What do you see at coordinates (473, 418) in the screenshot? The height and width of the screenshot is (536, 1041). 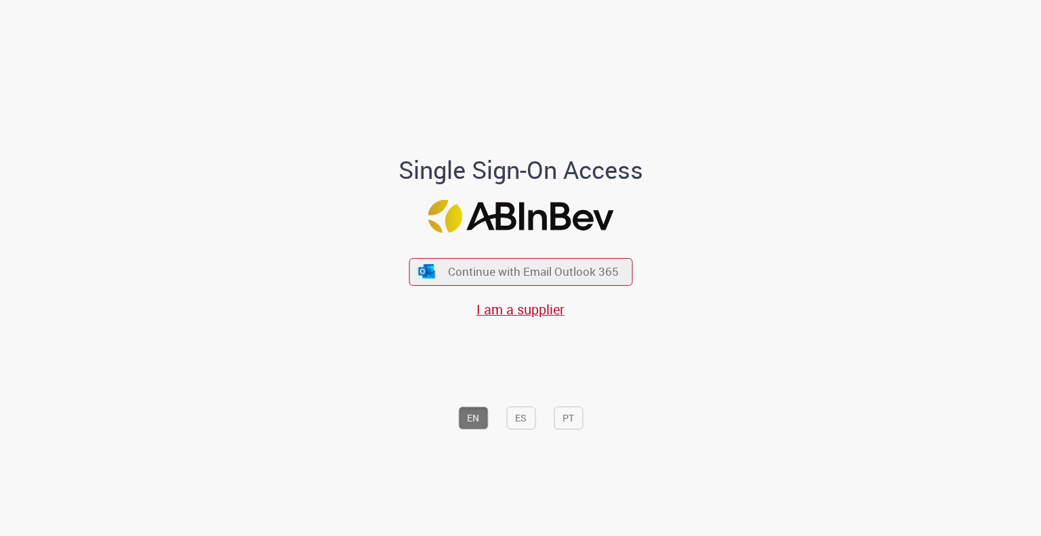 I see `button: EN` at bounding box center [473, 418].